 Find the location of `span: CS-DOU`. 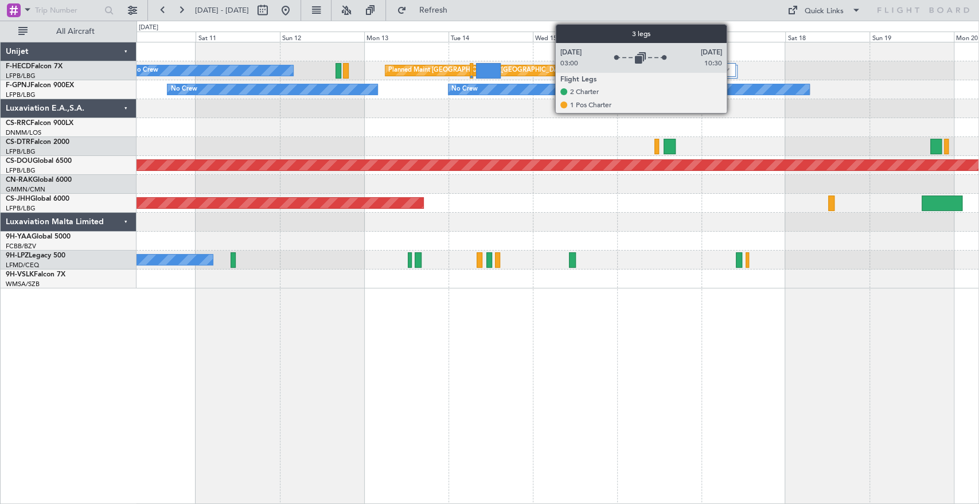

span: CS-DOU is located at coordinates (19, 161).